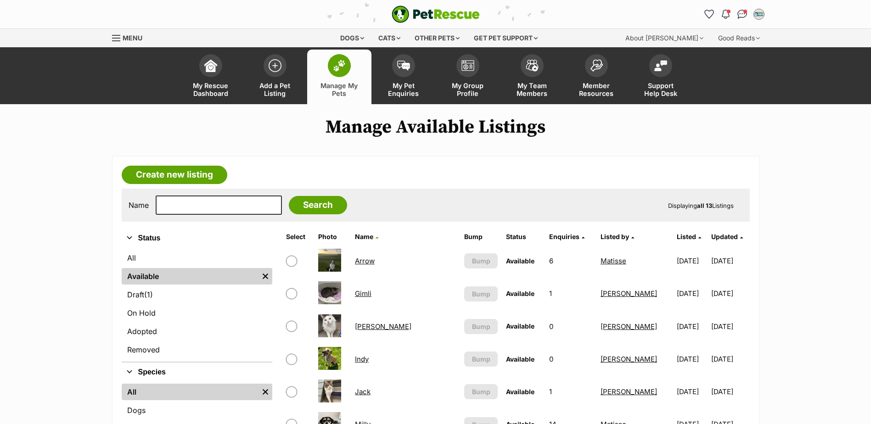  I want to click on img: add-pet-listing-icon-0afa8454b4691262ce3f59096e99ab1cd57d4a30225e0717b998d2c9b9846f56.svg, so click(275, 66).